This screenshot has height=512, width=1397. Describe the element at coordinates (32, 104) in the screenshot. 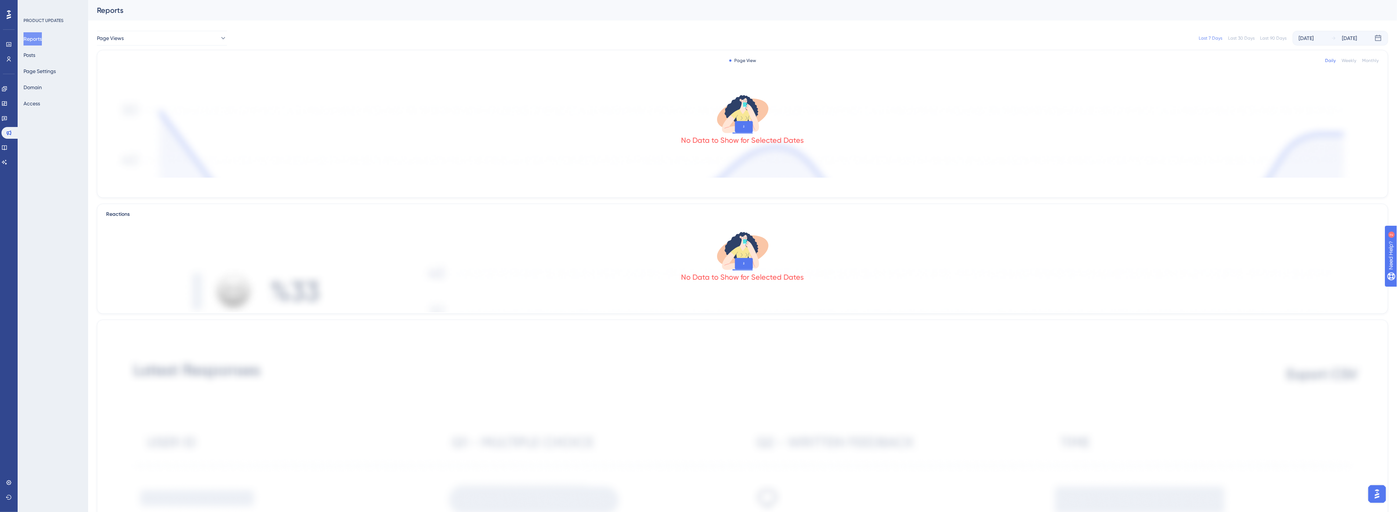

I see `button: Access` at that location.